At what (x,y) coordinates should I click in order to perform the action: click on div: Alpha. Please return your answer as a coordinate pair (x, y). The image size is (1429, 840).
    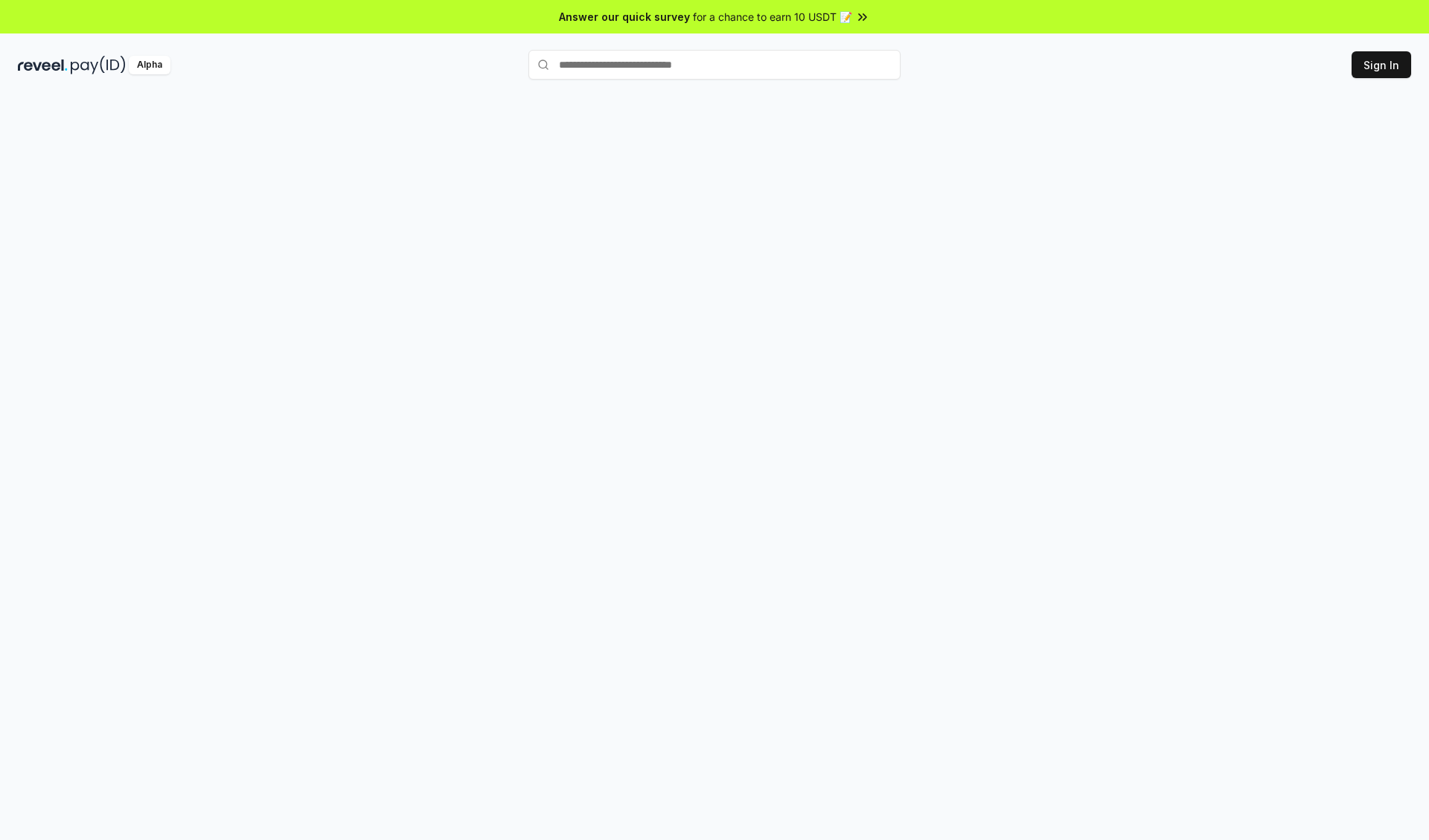
    Looking at the image, I should click on (150, 64).